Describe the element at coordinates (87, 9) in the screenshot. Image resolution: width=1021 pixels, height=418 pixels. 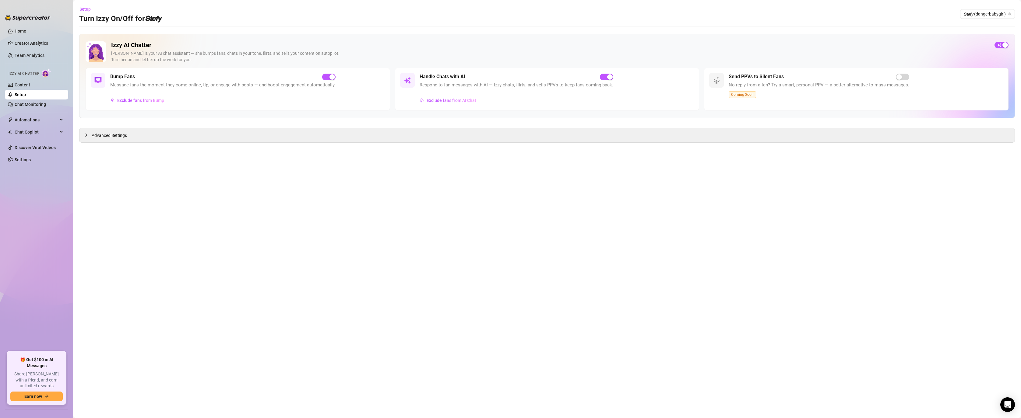
I see `button: Setup` at that location.